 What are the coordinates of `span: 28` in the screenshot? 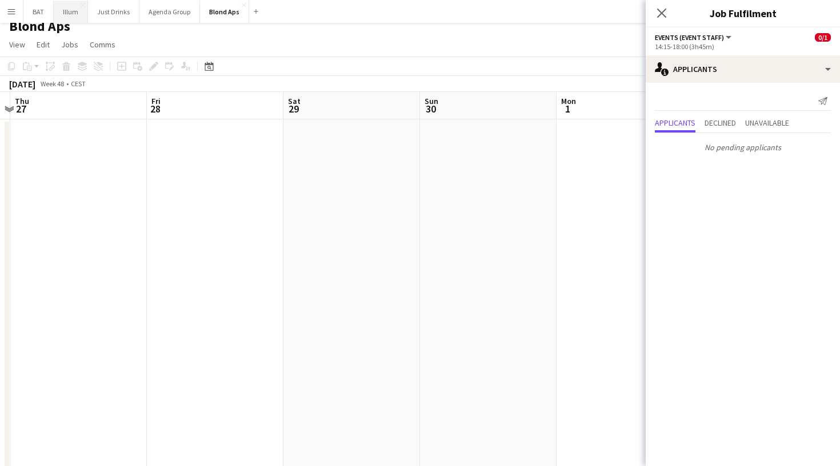 It's located at (155, 109).